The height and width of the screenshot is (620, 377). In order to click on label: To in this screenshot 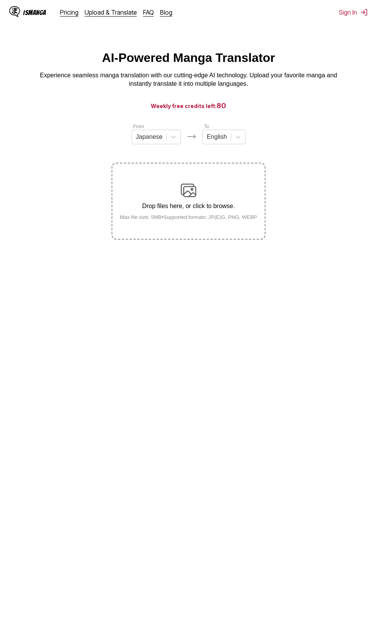, I will do `click(206, 127)`.